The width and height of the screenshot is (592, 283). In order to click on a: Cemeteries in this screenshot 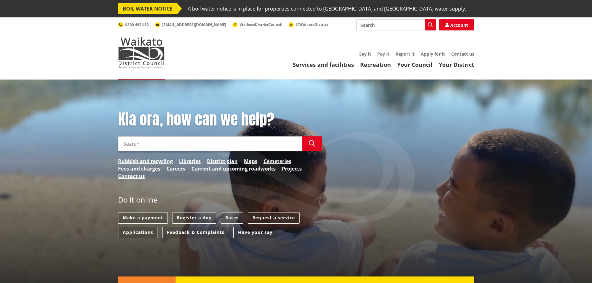, I will do `click(277, 161)`.